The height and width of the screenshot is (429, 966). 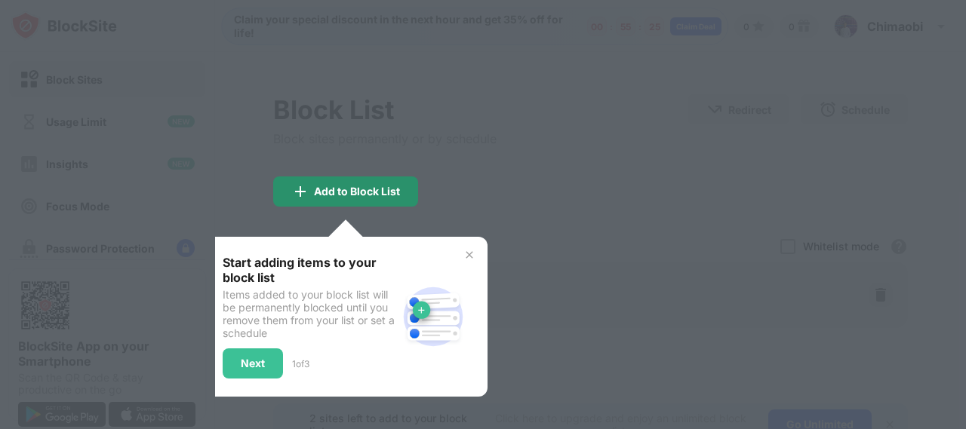 I want to click on div: 1 of 3, so click(x=300, y=364).